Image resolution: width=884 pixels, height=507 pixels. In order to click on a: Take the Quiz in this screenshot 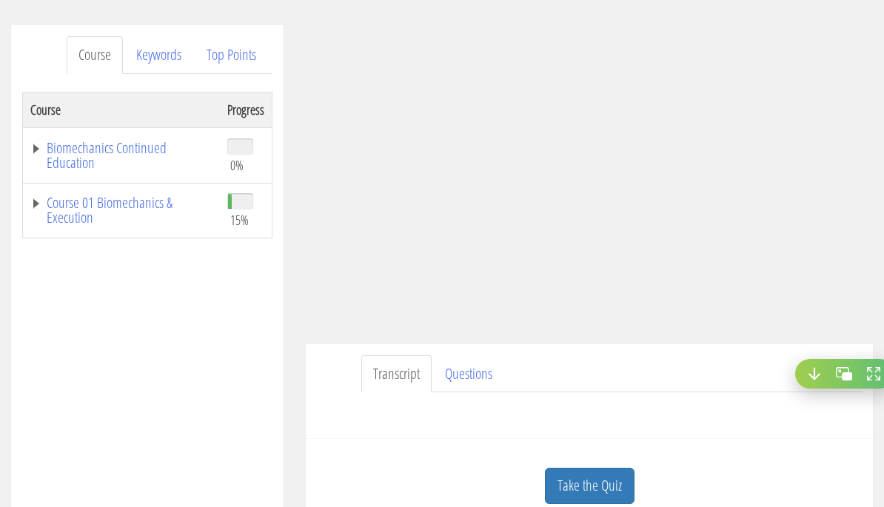, I will do `click(590, 486)`.